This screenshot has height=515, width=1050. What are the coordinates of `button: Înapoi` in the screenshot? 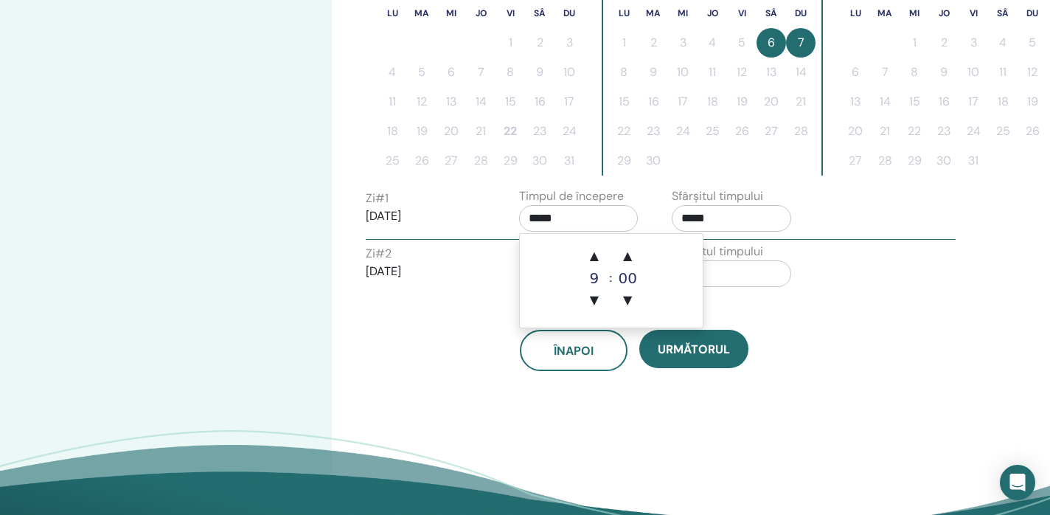 It's located at (574, 350).